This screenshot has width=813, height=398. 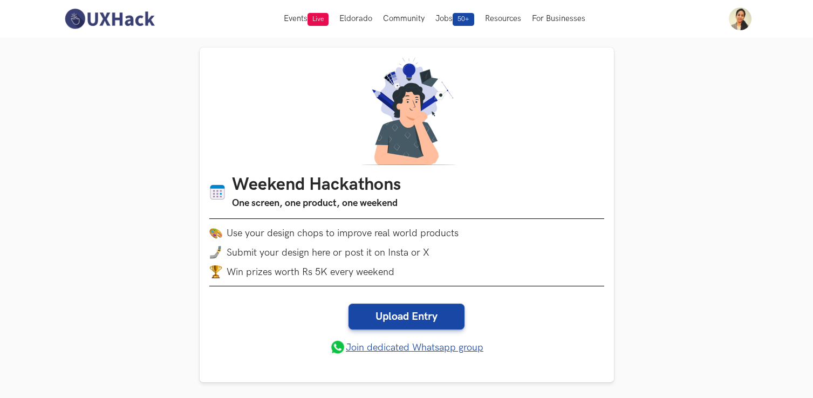 What do you see at coordinates (407, 111) in the screenshot?
I see `img: A designer thinking` at bounding box center [407, 111].